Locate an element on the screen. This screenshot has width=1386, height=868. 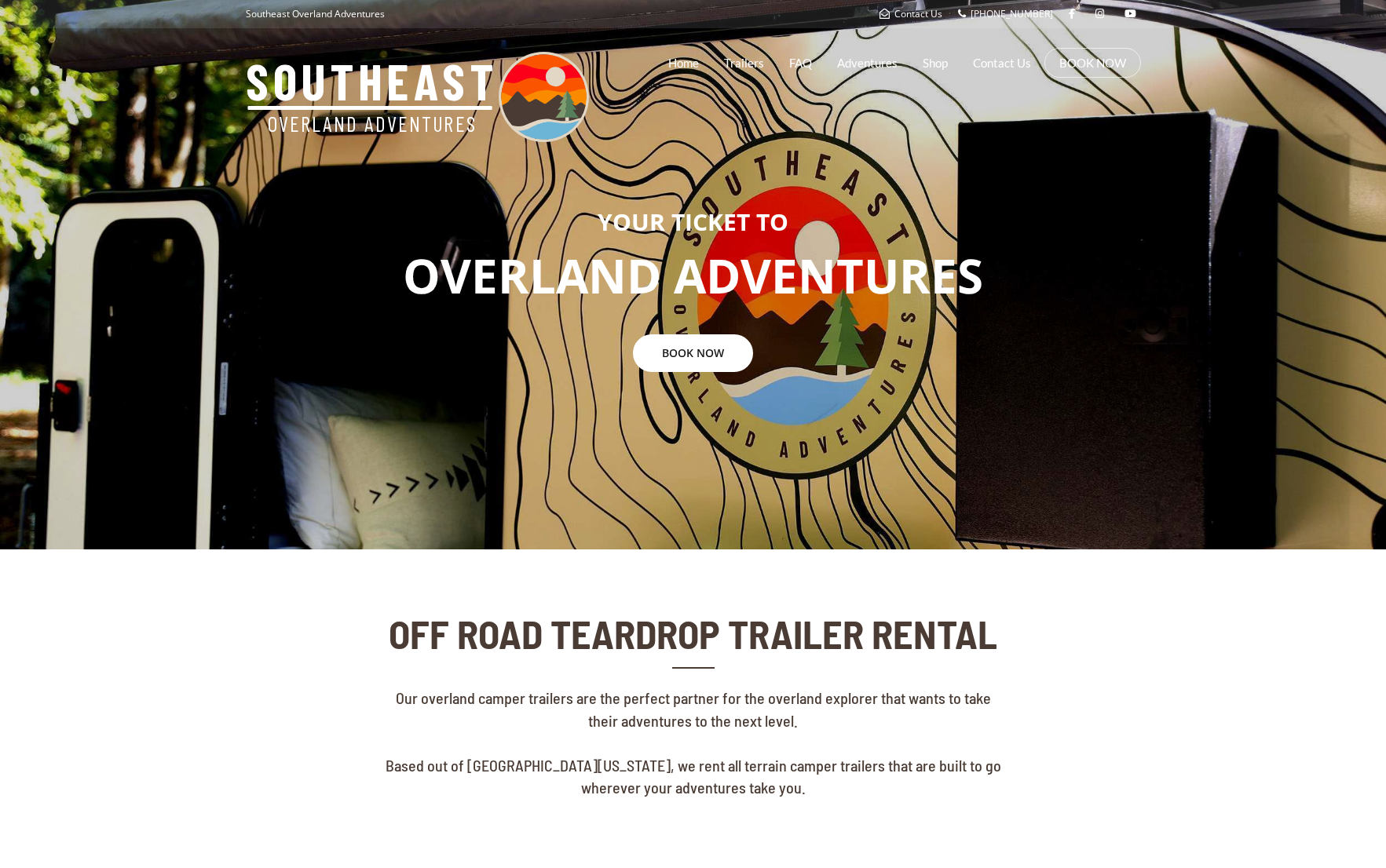
h3: YOUR TICKET TO is located at coordinates (693, 221).